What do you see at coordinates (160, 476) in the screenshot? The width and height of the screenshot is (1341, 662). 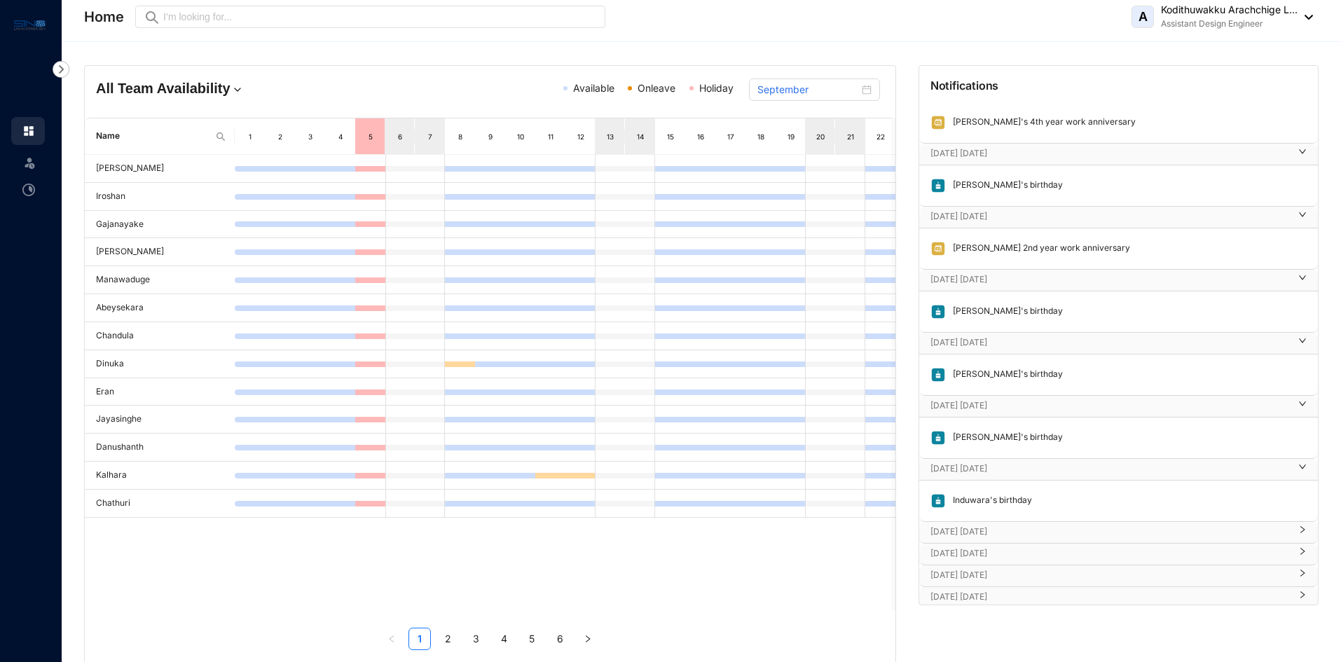 I see `td: Kalhara` at bounding box center [160, 476].